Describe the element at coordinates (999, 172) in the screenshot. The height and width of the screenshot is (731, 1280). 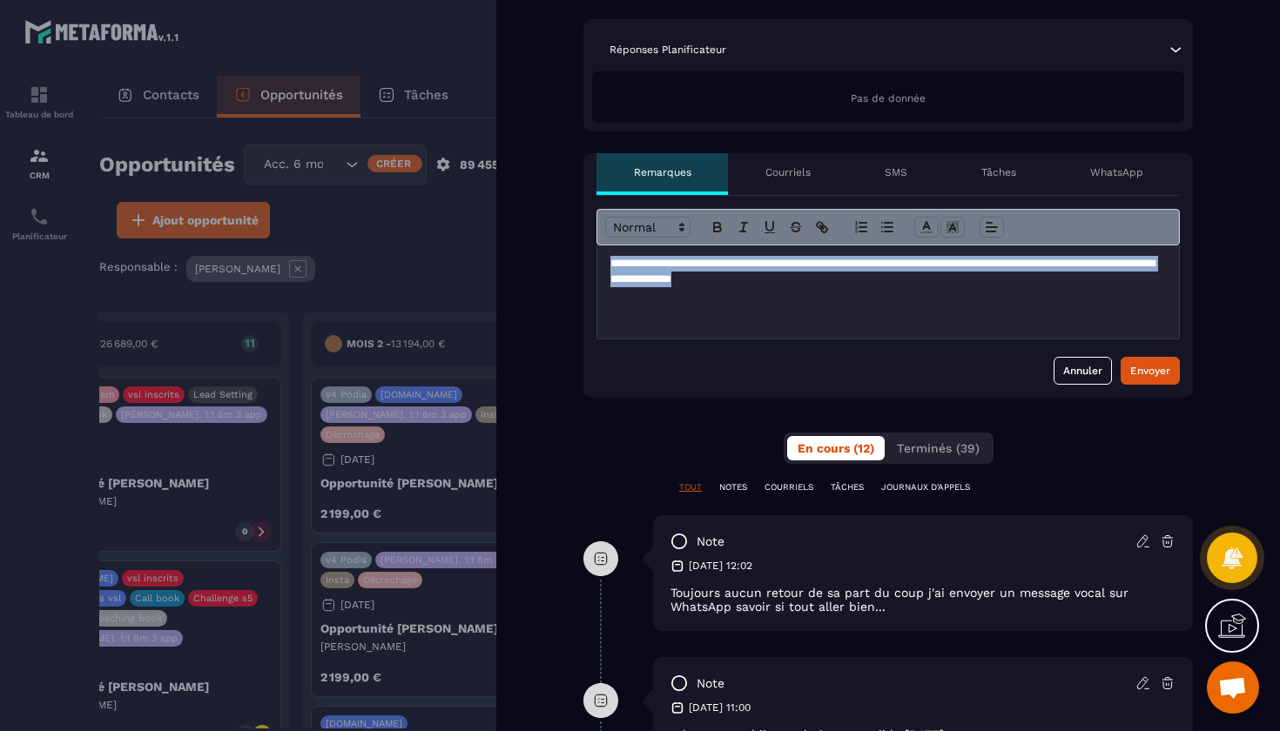
I see `p: Tâches` at that location.